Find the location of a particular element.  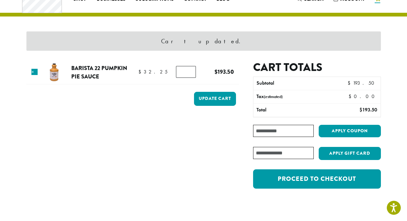

button: Apply Gift Card is located at coordinates (350, 153).